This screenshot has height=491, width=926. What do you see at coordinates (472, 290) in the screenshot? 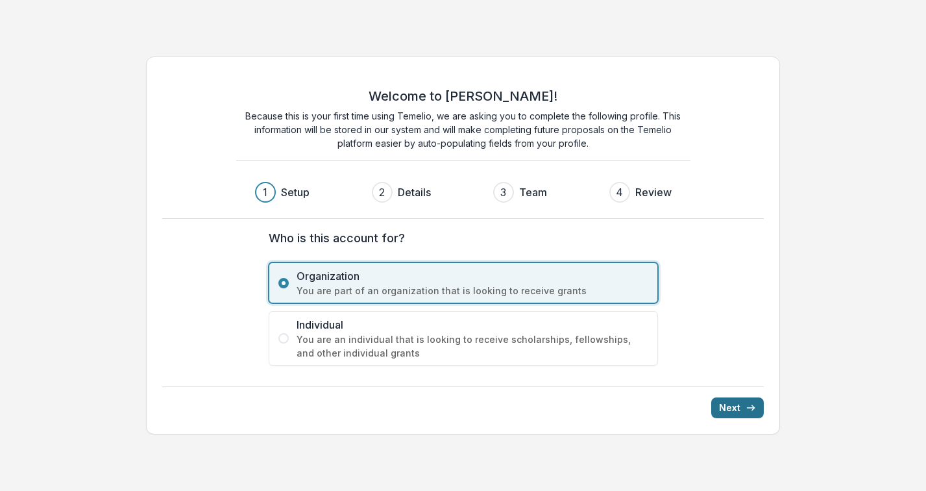
I see `span: You are part of an organization that is looking to receive grants` at bounding box center [472, 290].